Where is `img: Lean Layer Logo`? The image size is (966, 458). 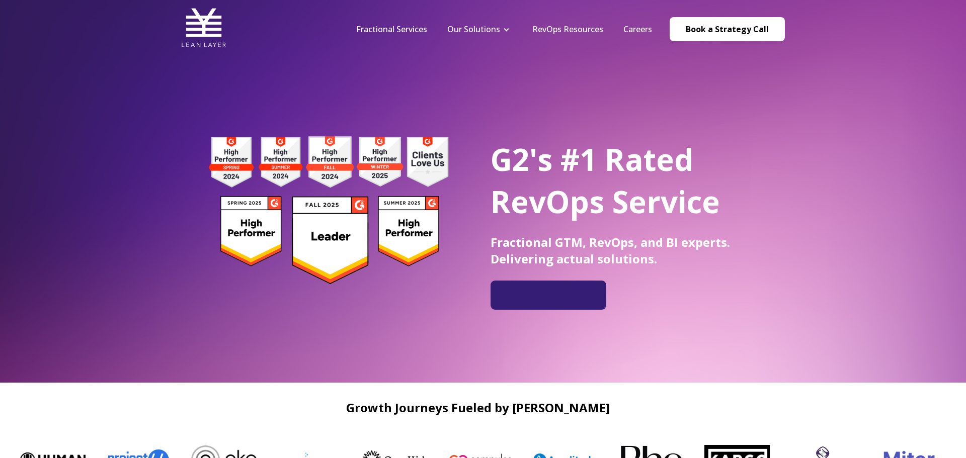
img: Lean Layer Logo is located at coordinates (204, 28).